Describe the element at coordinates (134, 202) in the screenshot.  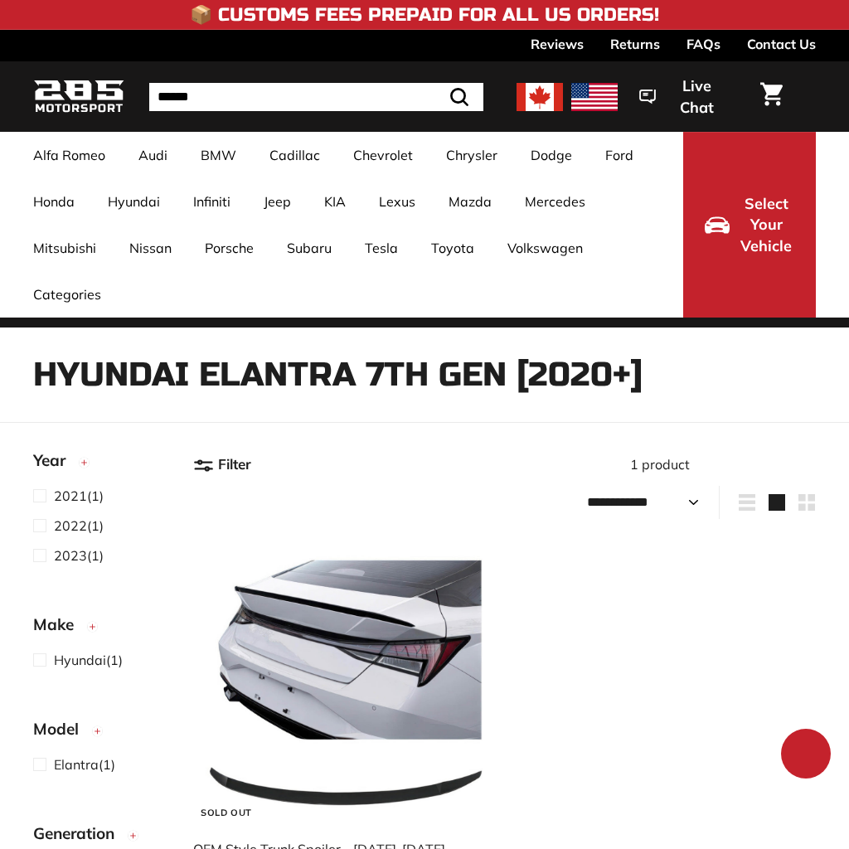
I see `a: Hyundai` at that location.